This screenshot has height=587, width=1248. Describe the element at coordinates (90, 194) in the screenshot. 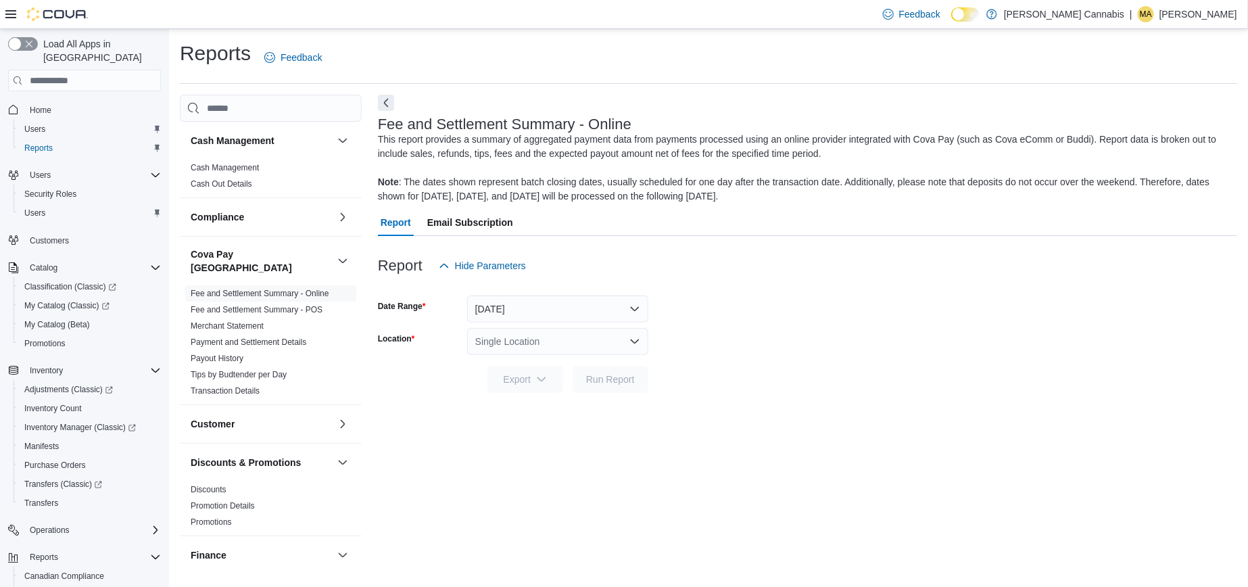

I see `button: Security Roles` at that location.